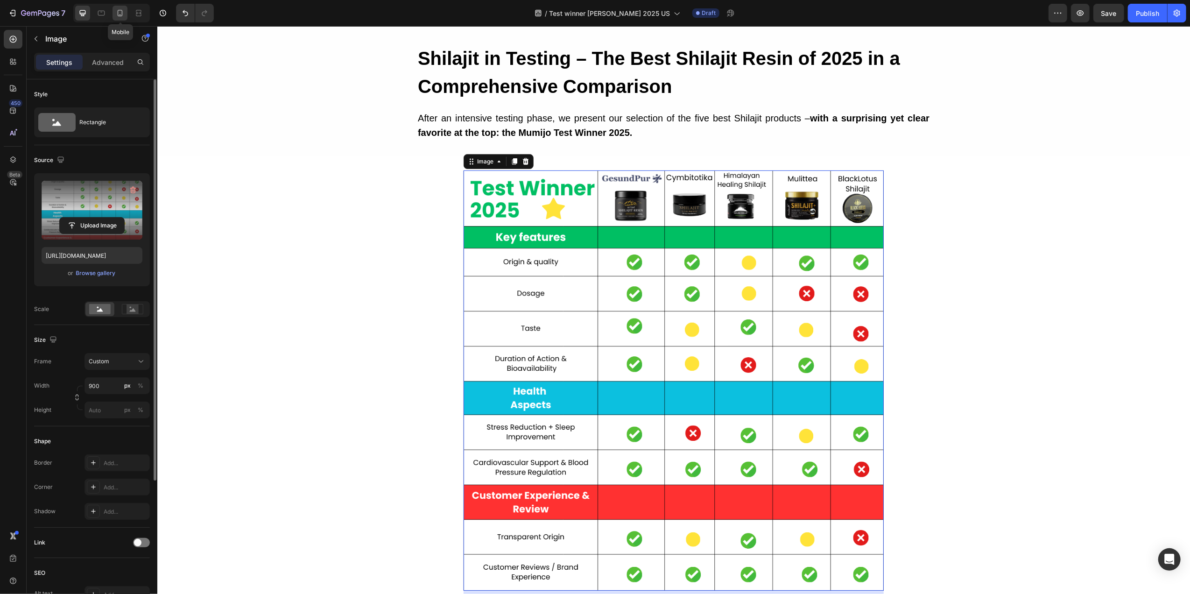  I want to click on button: Publish, so click(1147, 13).